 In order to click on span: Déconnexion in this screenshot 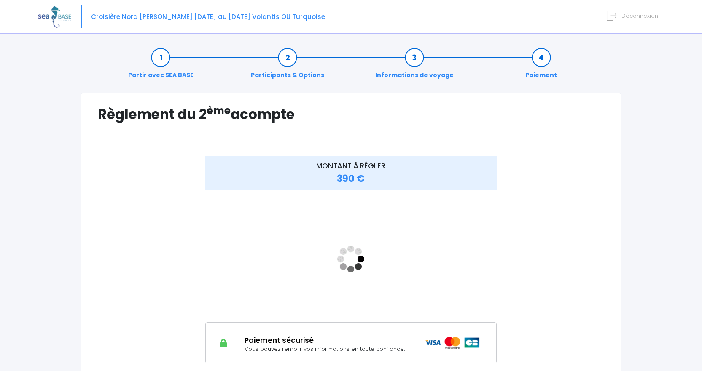, I will do `click(639, 16)`.